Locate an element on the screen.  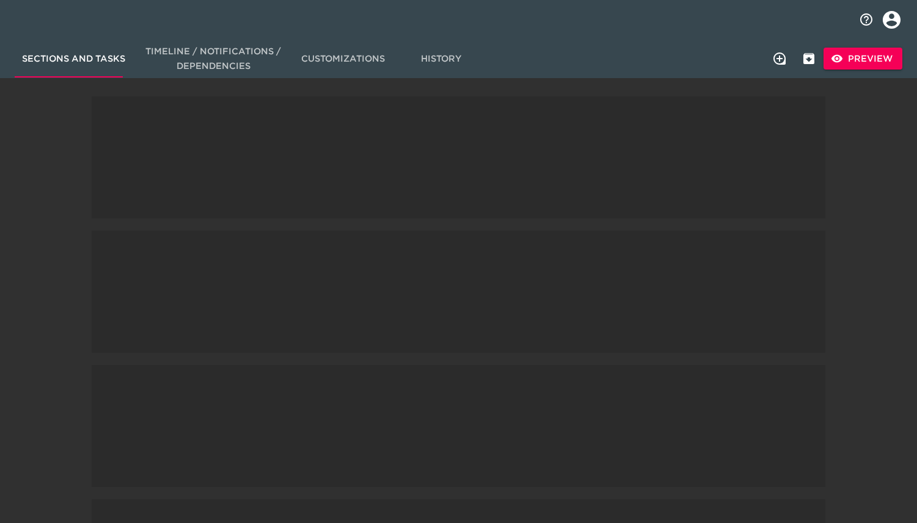
span: Preview is located at coordinates (862, 59).